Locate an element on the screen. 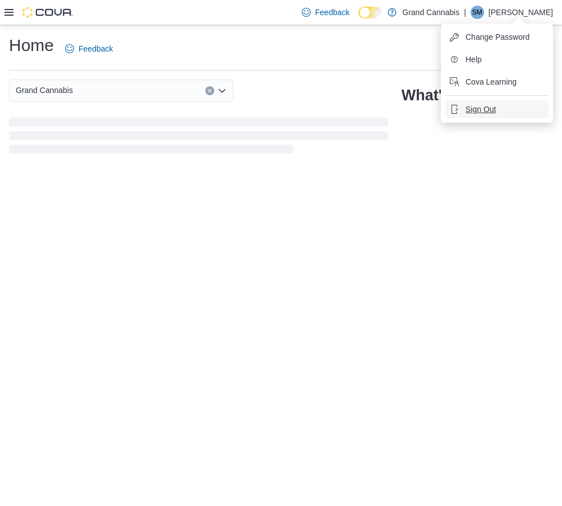  img: Cova is located at coordinates (48, 12).